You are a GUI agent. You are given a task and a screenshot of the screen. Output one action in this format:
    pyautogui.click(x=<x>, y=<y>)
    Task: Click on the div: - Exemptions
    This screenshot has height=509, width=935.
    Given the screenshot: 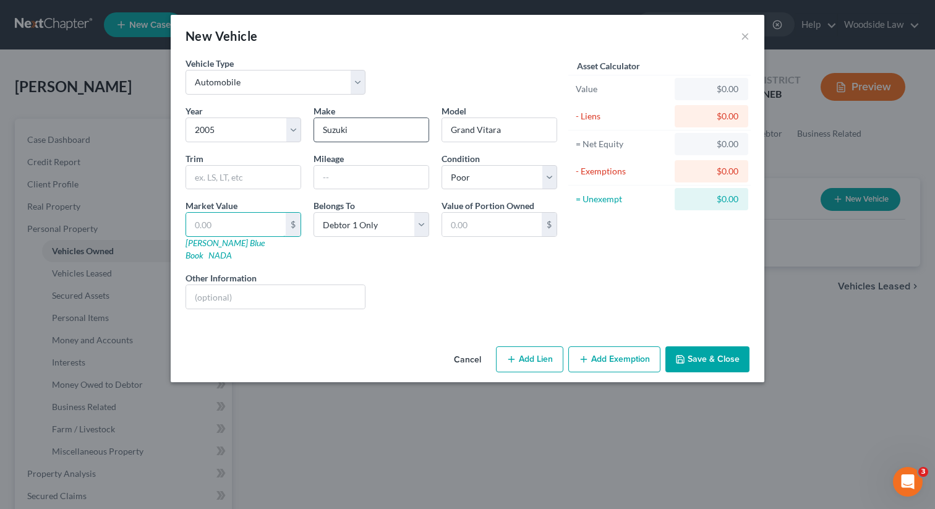 What is the action you would take?
    pyautogui.click(x=622, y=171)
    